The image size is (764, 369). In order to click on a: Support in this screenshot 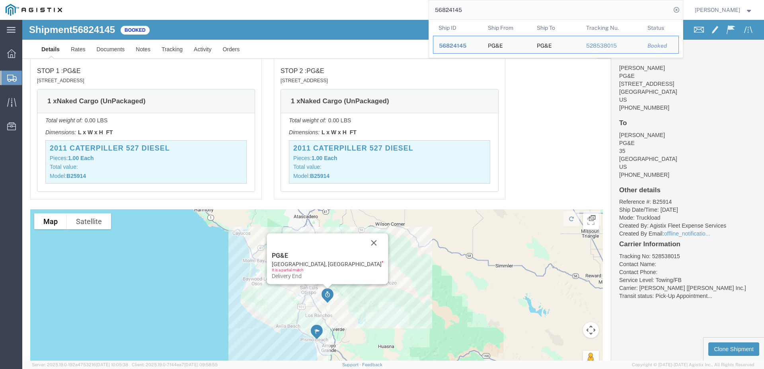, I will do `click(352, 365)`.